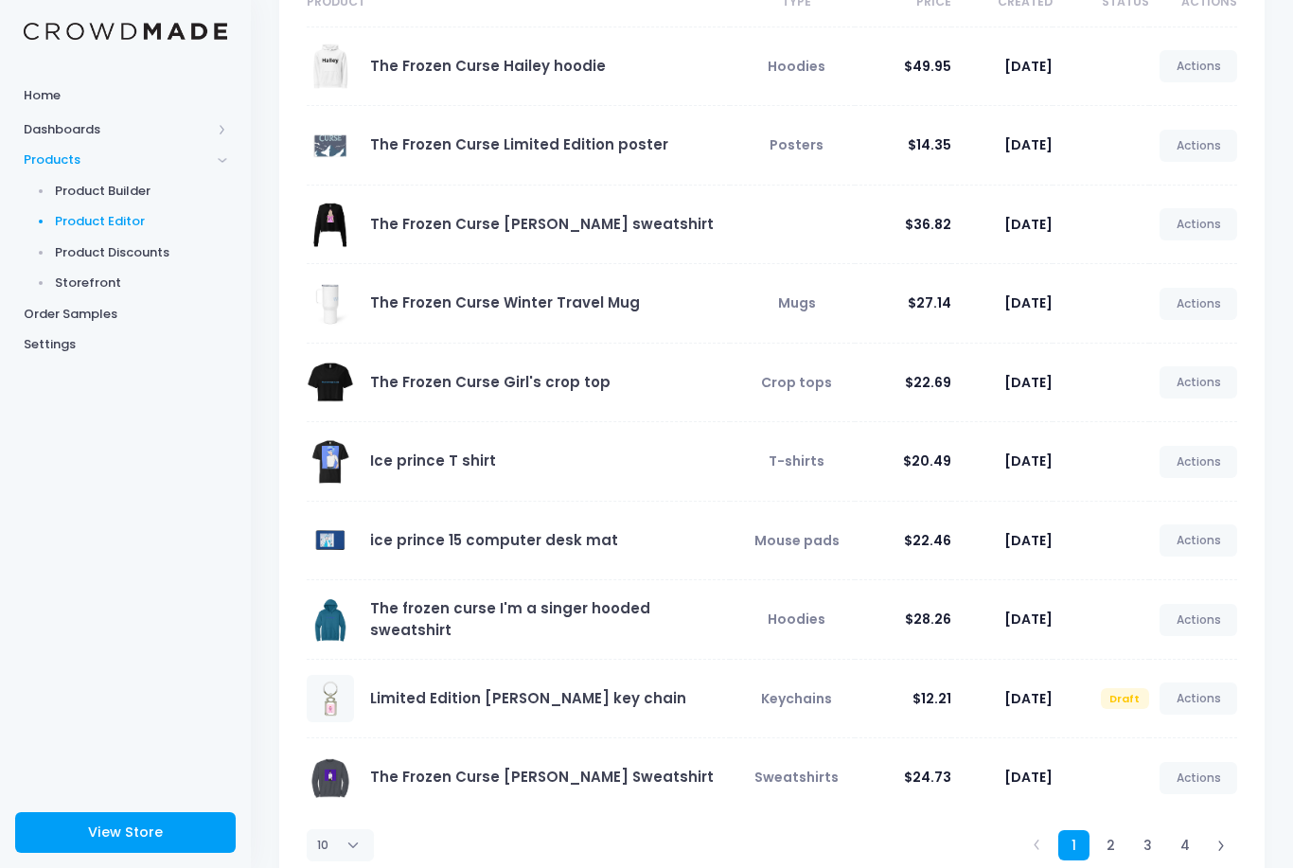 Image resolution: width=1293 pixels, height=868 pixels. What do you see at coordinates (928, 383) in the screenshot?
I see `span: $22.69` at bounding box center [928, 383].